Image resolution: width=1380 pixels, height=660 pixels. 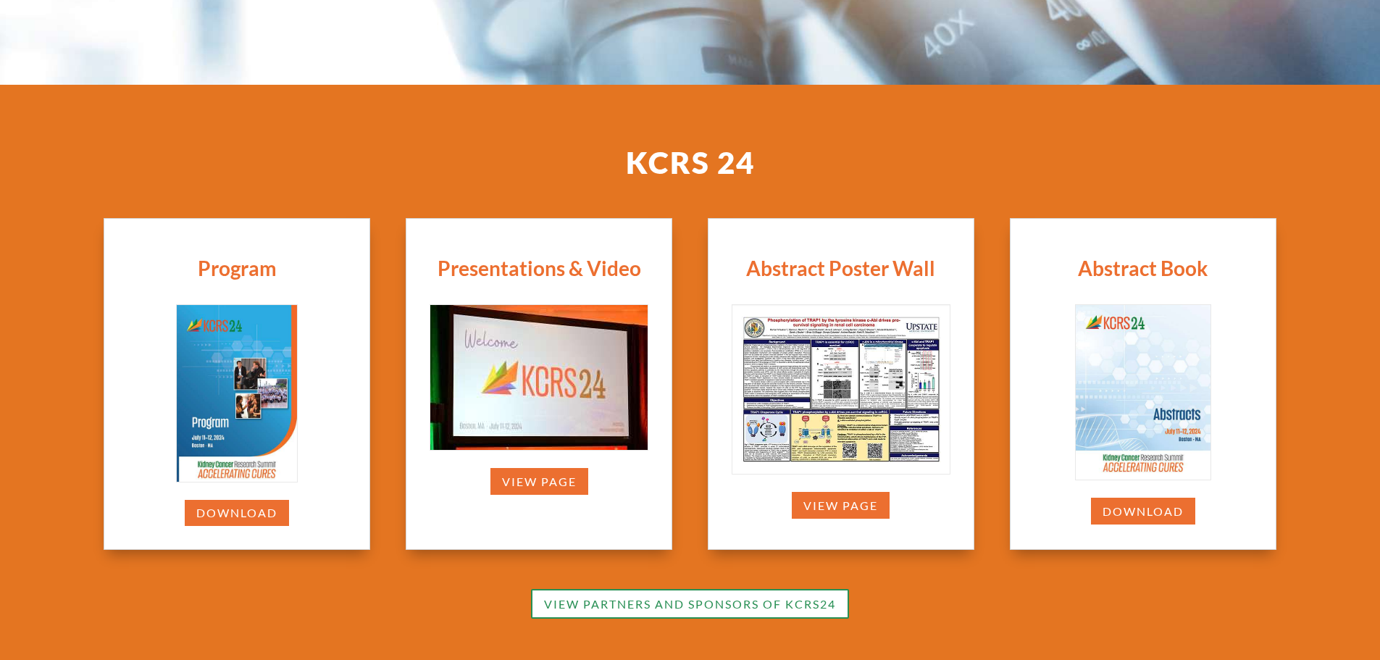 I want to click on img: ready 1, so click(x=539, y=377).